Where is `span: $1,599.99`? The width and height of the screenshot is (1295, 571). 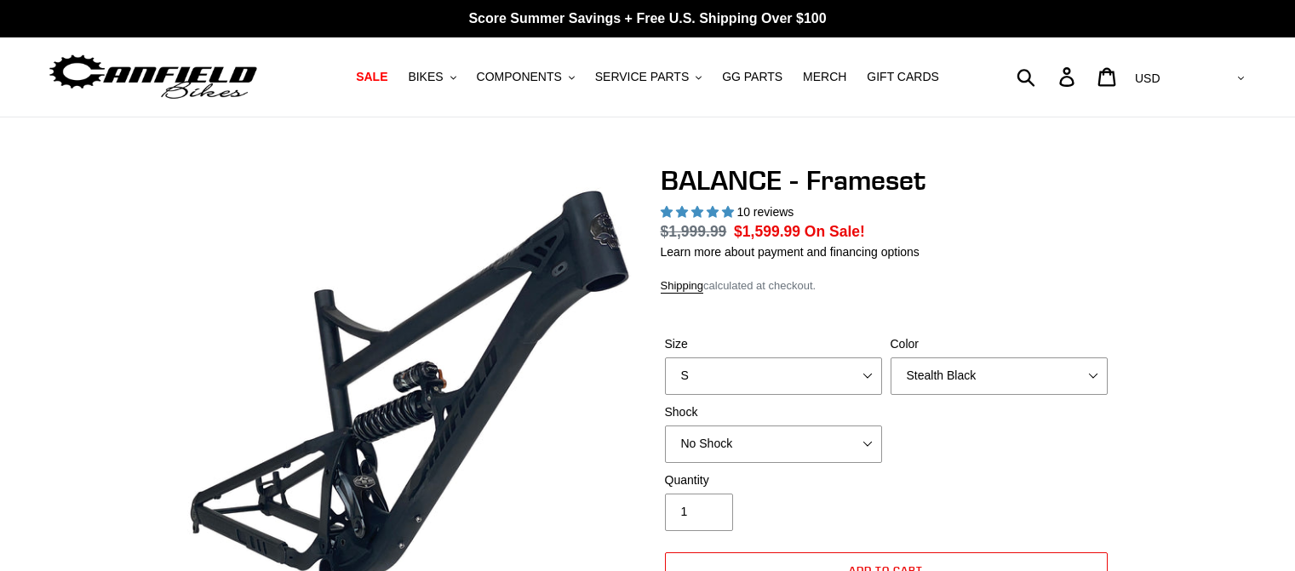
span: $1,599.99 is located at coordinates (767, 232).